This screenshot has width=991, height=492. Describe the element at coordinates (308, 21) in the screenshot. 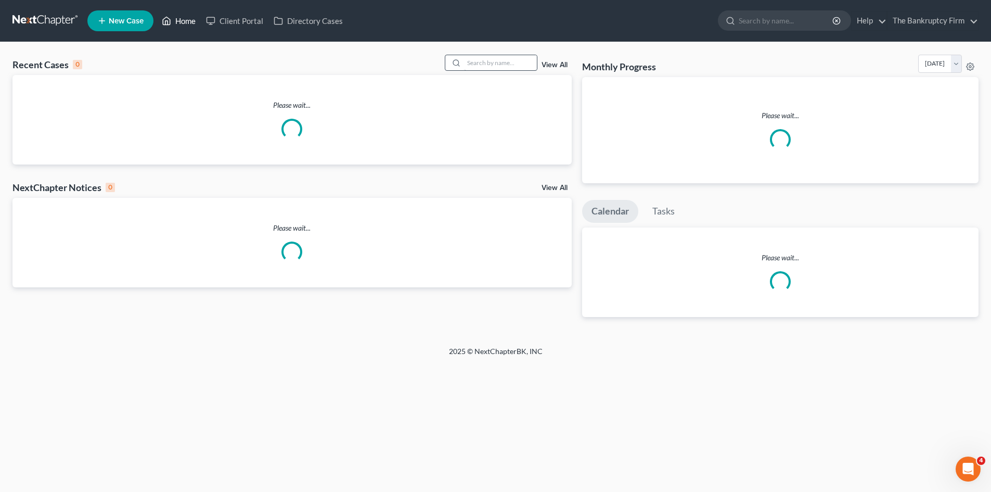

I see `a: Directory Cases` at that location.